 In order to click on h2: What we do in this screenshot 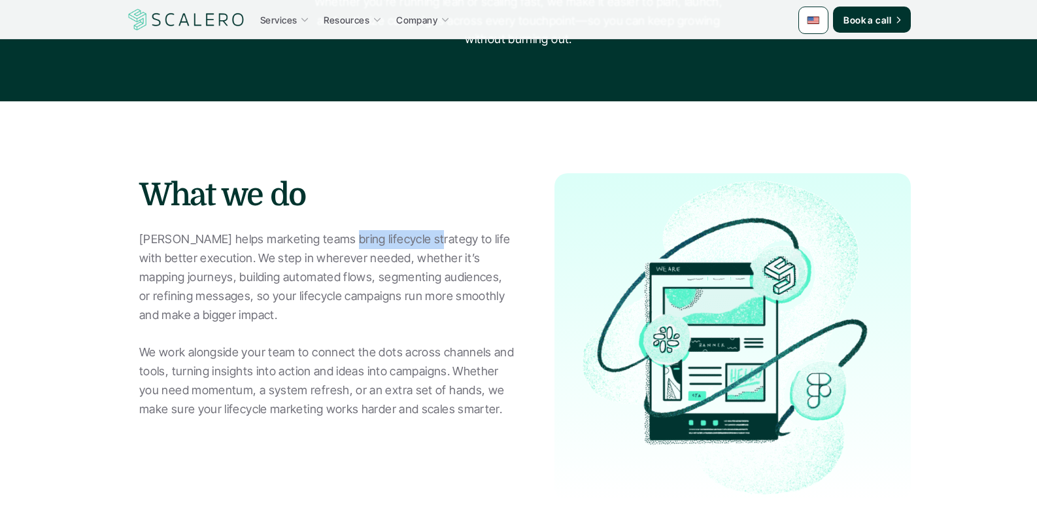, I will do `click(327, 195)`.